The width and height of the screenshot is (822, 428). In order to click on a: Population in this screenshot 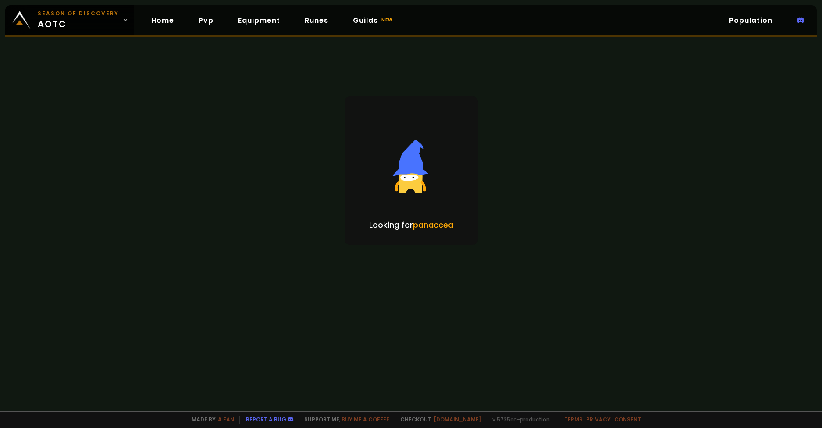, I will do `click(751, 20)`.